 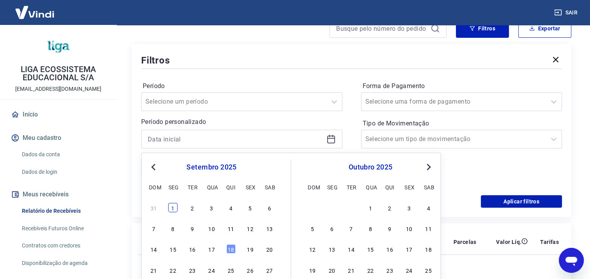 What do you see at coordinates (192, 228) in the screenshot?
I see `div: Choose terça-feira, 9 de setembro de 2025` at bounding box center [192, 228].